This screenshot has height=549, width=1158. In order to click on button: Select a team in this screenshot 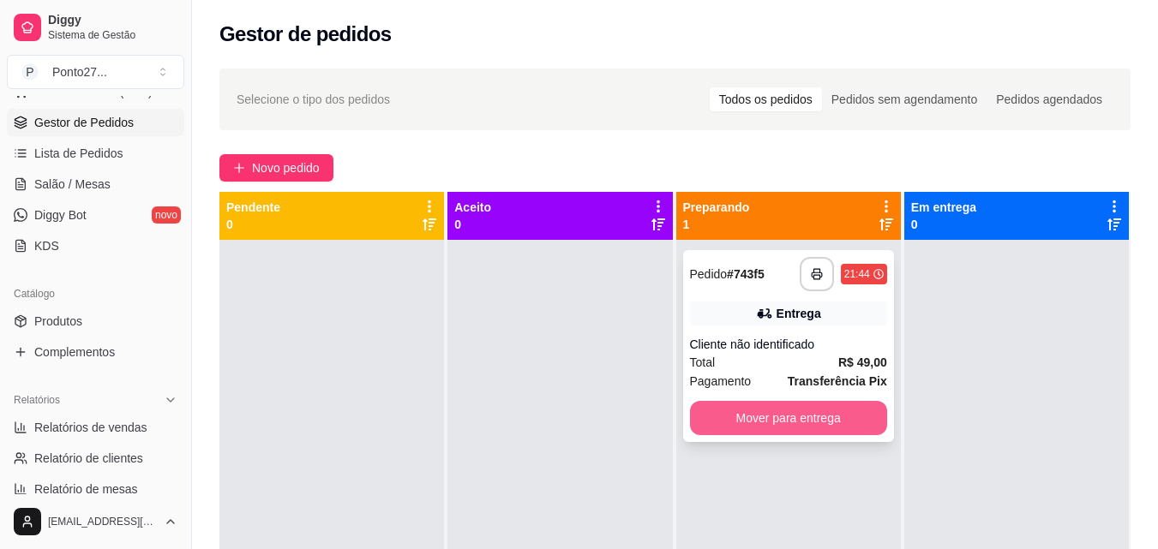, I will do `click(95, 72)`.